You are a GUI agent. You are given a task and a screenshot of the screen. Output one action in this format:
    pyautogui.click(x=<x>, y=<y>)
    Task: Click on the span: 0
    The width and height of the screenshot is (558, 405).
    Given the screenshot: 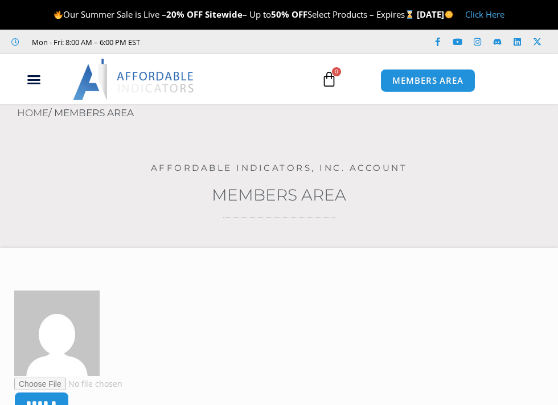 What is the action you would take?
    pyautogui.click(x=336, y=72)
    